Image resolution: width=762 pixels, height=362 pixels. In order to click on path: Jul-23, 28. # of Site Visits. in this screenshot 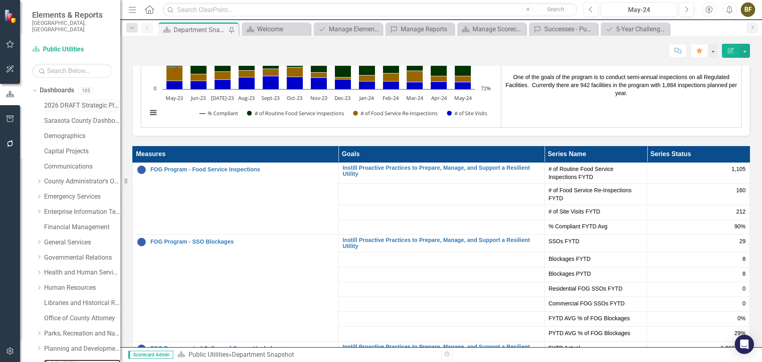, I will do `click(222, 84)`.